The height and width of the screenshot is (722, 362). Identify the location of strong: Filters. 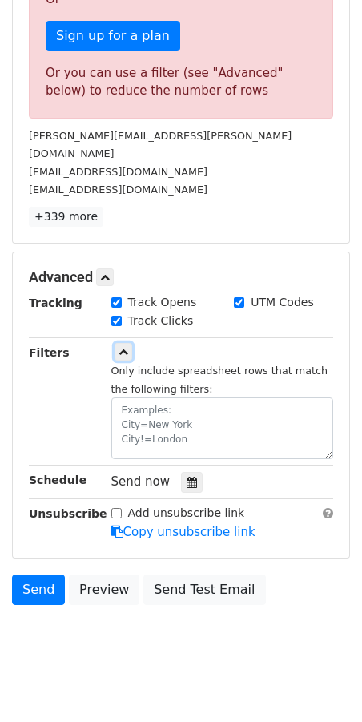
(49, 352).